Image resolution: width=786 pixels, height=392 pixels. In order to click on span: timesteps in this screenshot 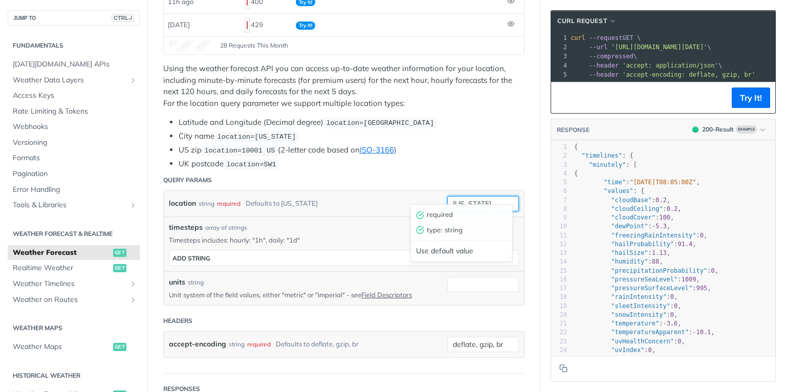, I will do `click(186, 227)`.